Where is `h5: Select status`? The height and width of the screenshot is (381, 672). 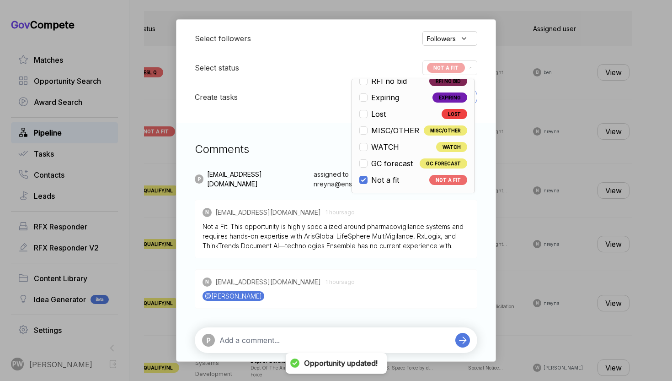 h5: Select status is located at coordinates (217, 68).